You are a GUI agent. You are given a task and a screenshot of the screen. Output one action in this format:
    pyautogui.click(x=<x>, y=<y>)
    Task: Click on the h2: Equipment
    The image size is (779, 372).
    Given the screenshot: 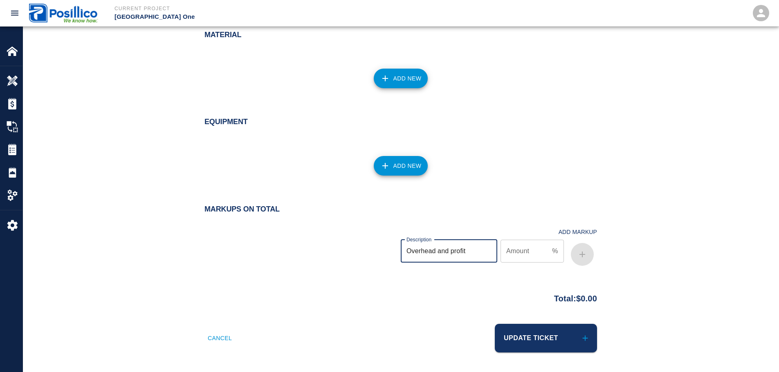 What is the action you would take?
    pyautogui.click(x=400, y=122)
    